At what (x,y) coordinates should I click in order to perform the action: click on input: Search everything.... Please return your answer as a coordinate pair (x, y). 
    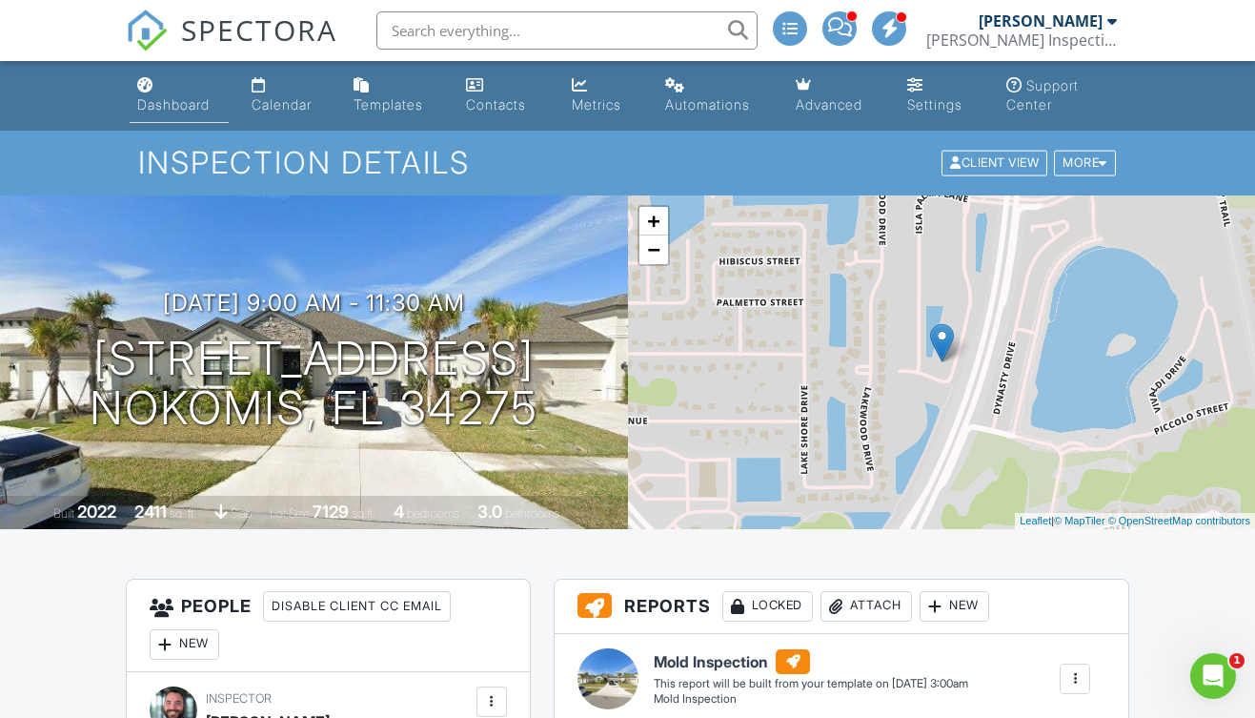
    Looking at the image, I should click on (567, 31).